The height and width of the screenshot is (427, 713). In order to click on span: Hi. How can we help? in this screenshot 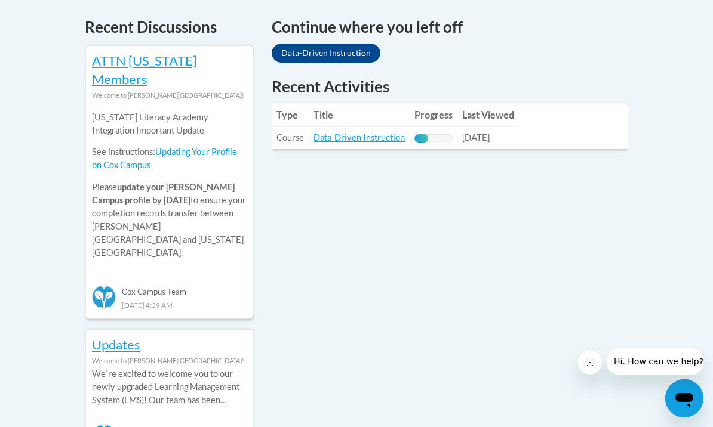, I will do `click(52, 13)`.